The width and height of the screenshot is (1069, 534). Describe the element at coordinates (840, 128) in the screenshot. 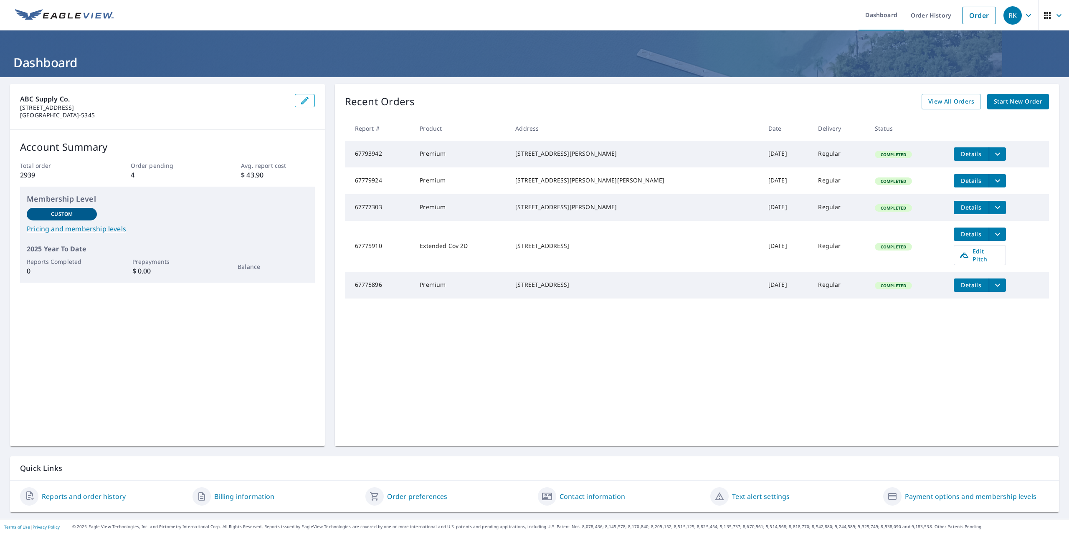

I see `th: Delivery` at that location.